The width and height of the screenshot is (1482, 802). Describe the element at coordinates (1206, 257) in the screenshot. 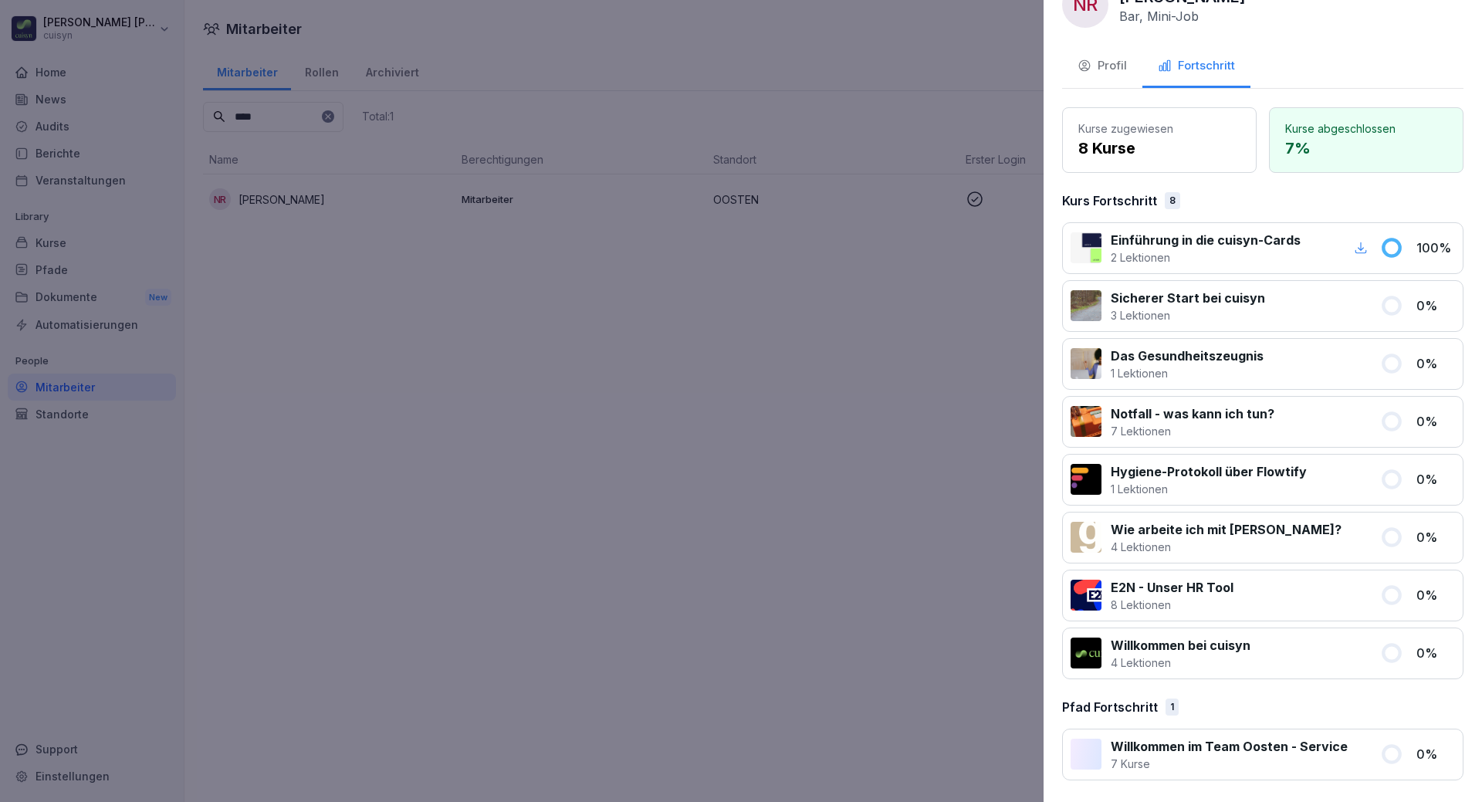

I see `p: 2 Lektionen` at that location.